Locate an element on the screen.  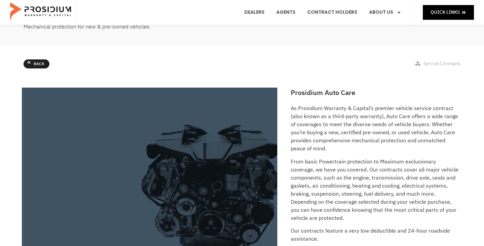
p: From basic Powertrain protection to Maximum exclusionary coverage, we have you covered. Our contr... is located at coordinates (375, 190).